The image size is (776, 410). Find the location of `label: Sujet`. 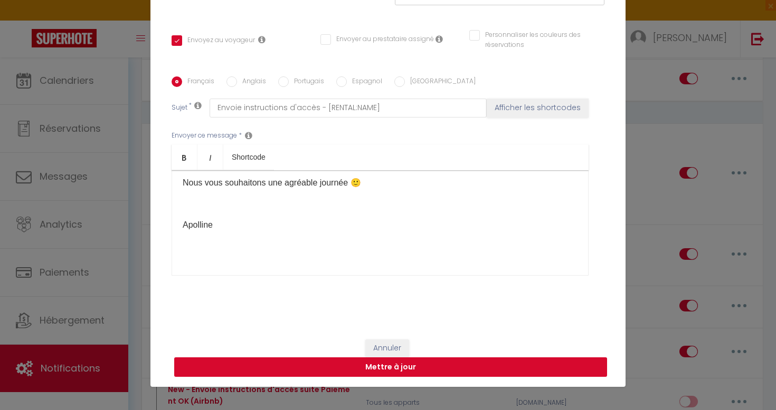

label: Sujet is located at coordinates (179, 108).